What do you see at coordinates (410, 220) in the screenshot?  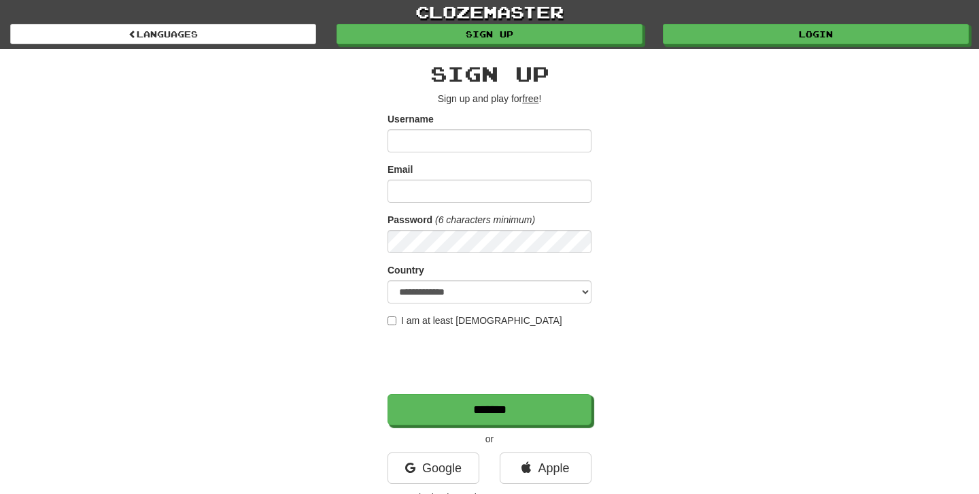 I see `label: Password` at bounding box center [410, 220].